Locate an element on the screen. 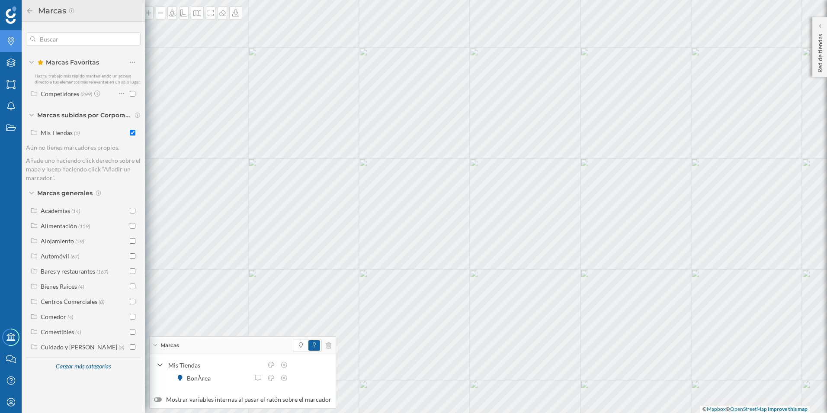 The height and width of the screenshot is (413, 827). div: Comedor is located at coordinates (53, 316).